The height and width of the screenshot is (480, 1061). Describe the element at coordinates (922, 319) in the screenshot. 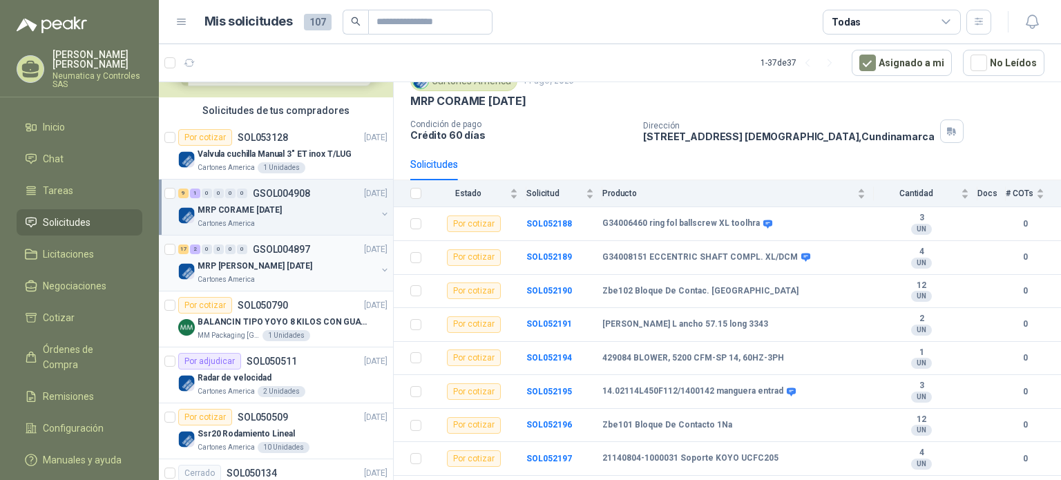

I see `b: 2` at that location.